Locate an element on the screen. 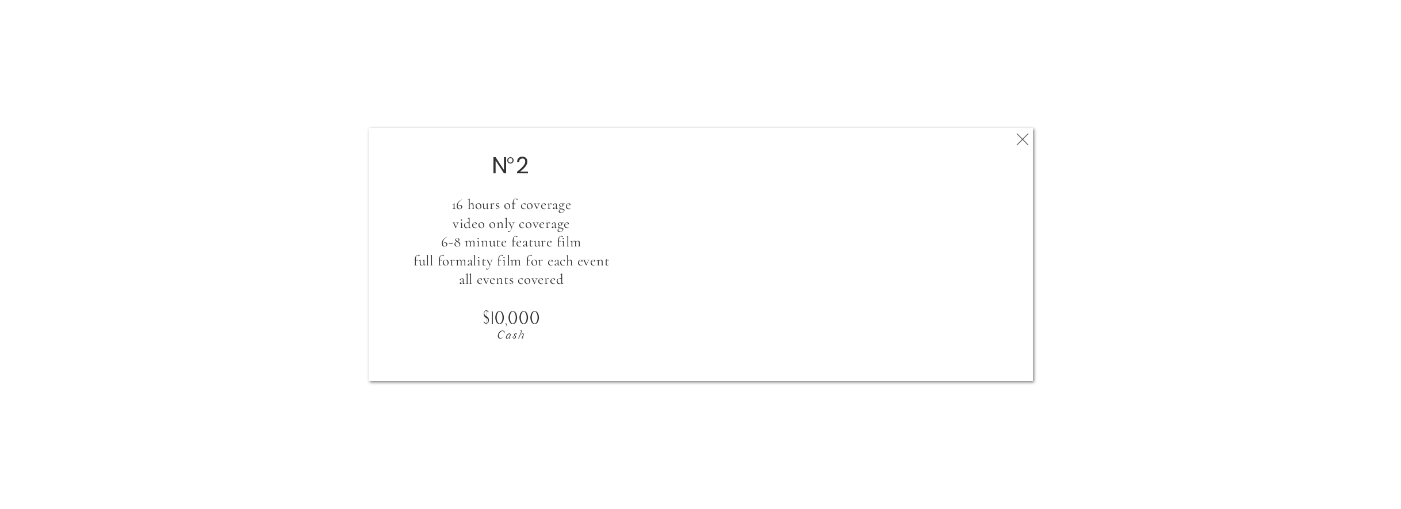 Image resolution: width=1401 pixels, height=509 pixels. h2: 2 is located at coordinates (522, 166).